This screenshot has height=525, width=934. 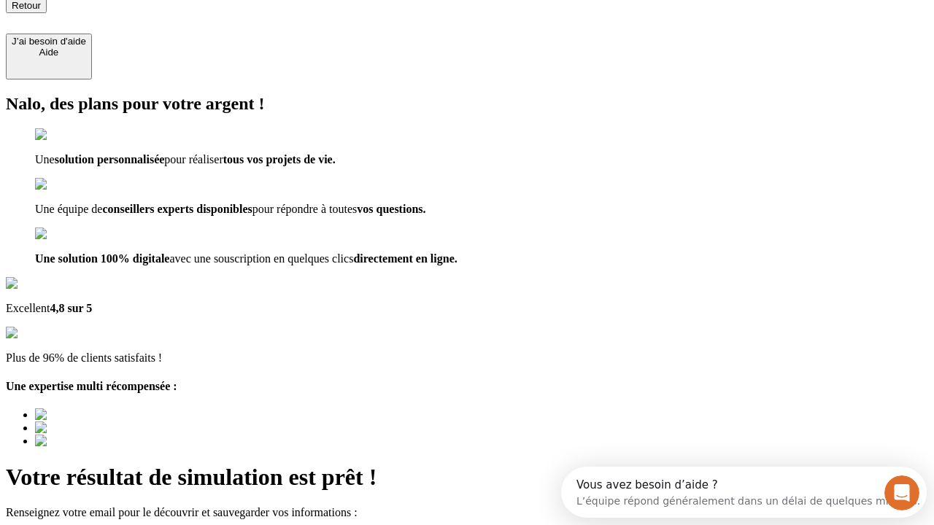 I want to click on span: solution personnalisée, so click(x=109, y=159).